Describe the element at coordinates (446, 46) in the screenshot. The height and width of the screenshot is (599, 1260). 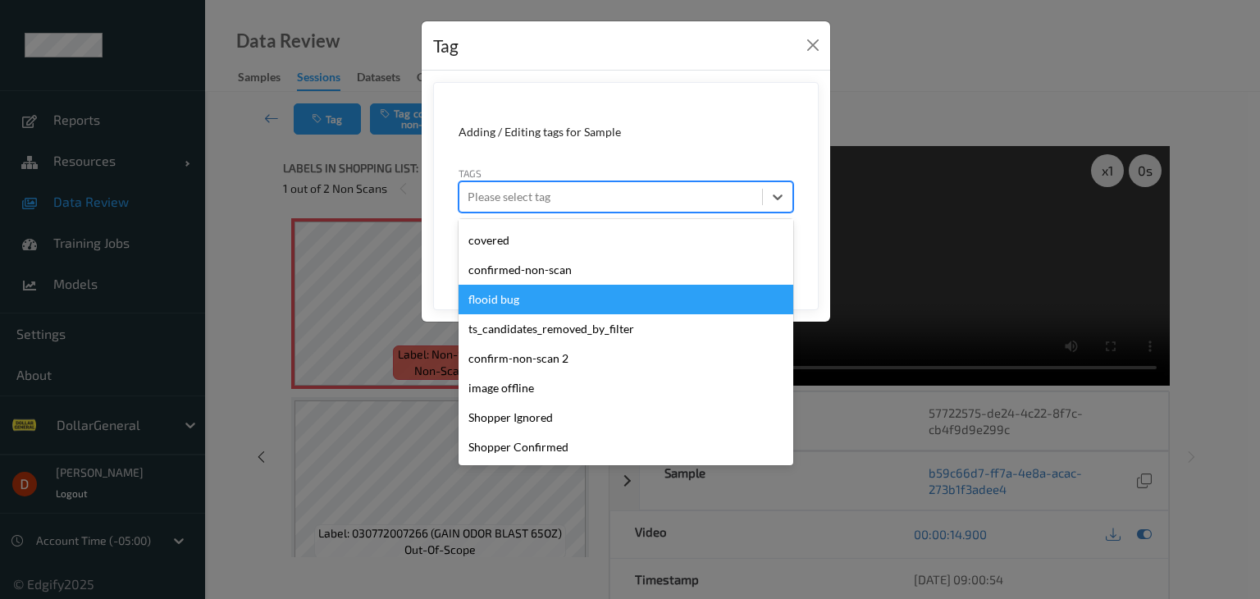
I see `div: Tag` at that location.